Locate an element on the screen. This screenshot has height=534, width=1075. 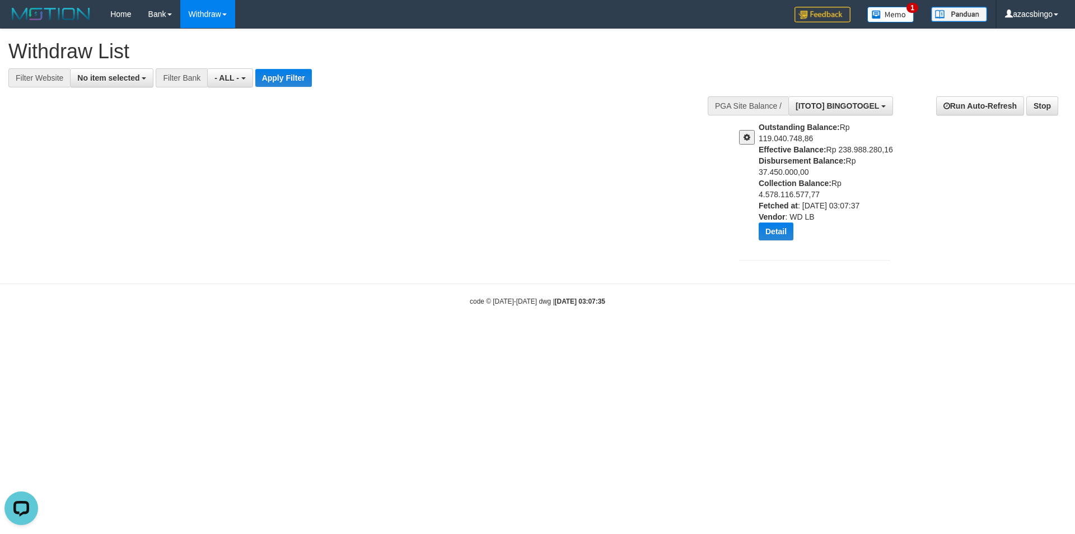
button: Apply Filter is located at coordinates (283, 78).